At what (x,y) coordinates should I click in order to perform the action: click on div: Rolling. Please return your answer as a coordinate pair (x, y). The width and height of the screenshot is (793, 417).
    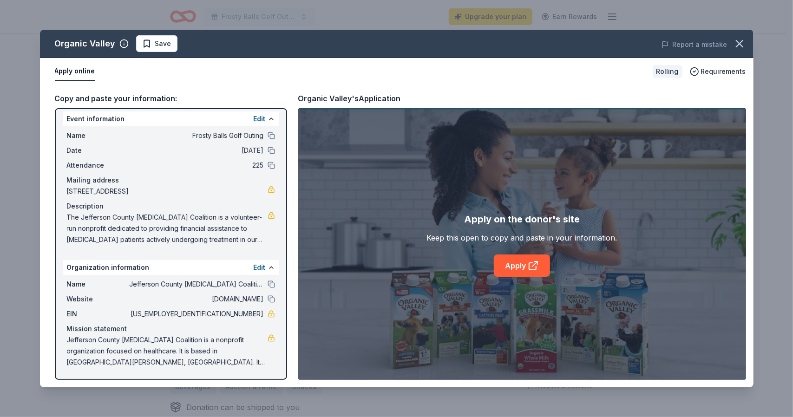
    Looking at the image, I should click on (667, 72).